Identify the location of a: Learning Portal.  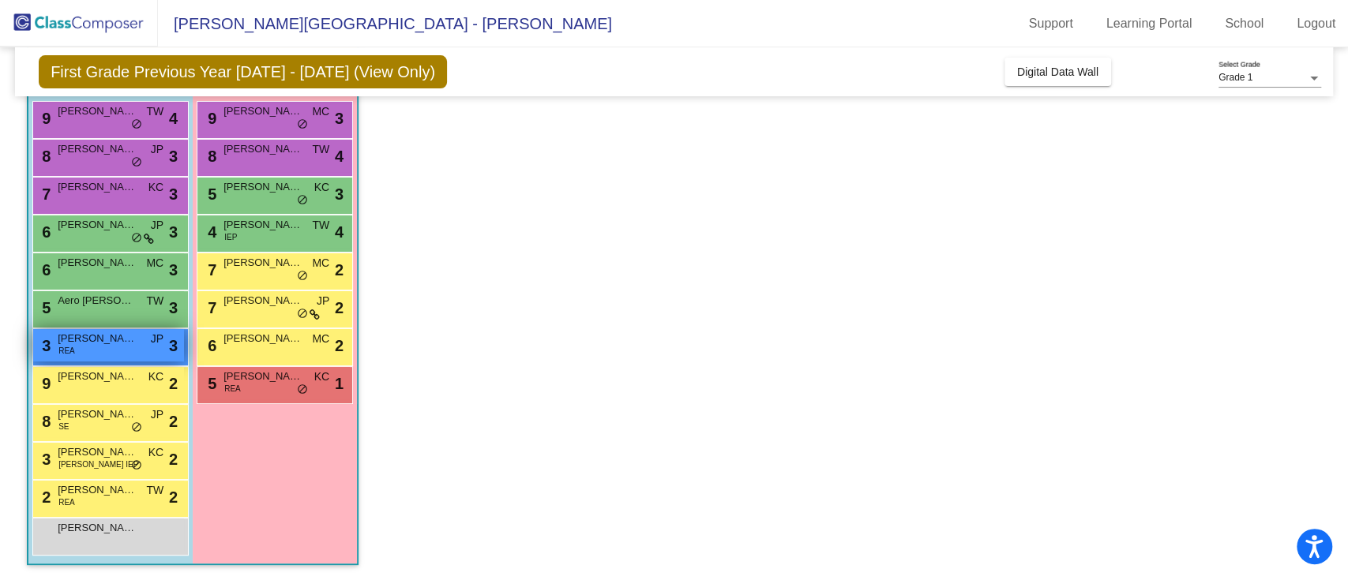
(1149, 24).